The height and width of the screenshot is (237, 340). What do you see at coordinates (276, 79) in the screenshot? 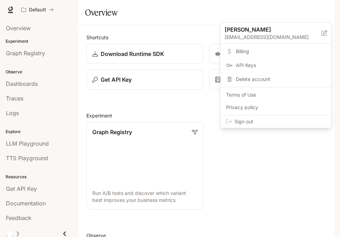
I see `div: Delete account` at bounding box center [276, 79].